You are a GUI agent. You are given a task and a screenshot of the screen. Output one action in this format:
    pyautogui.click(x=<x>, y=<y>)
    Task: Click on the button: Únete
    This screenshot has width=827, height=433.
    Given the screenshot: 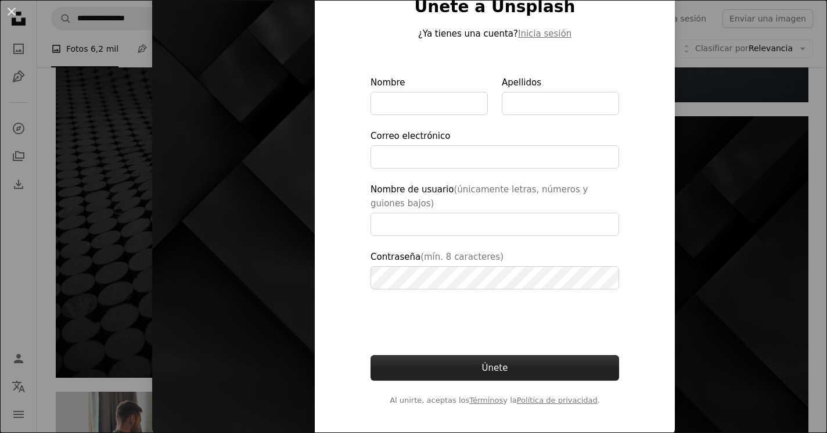 What is the action you would take?
    pyautogui.click(x=495, y=368)
    